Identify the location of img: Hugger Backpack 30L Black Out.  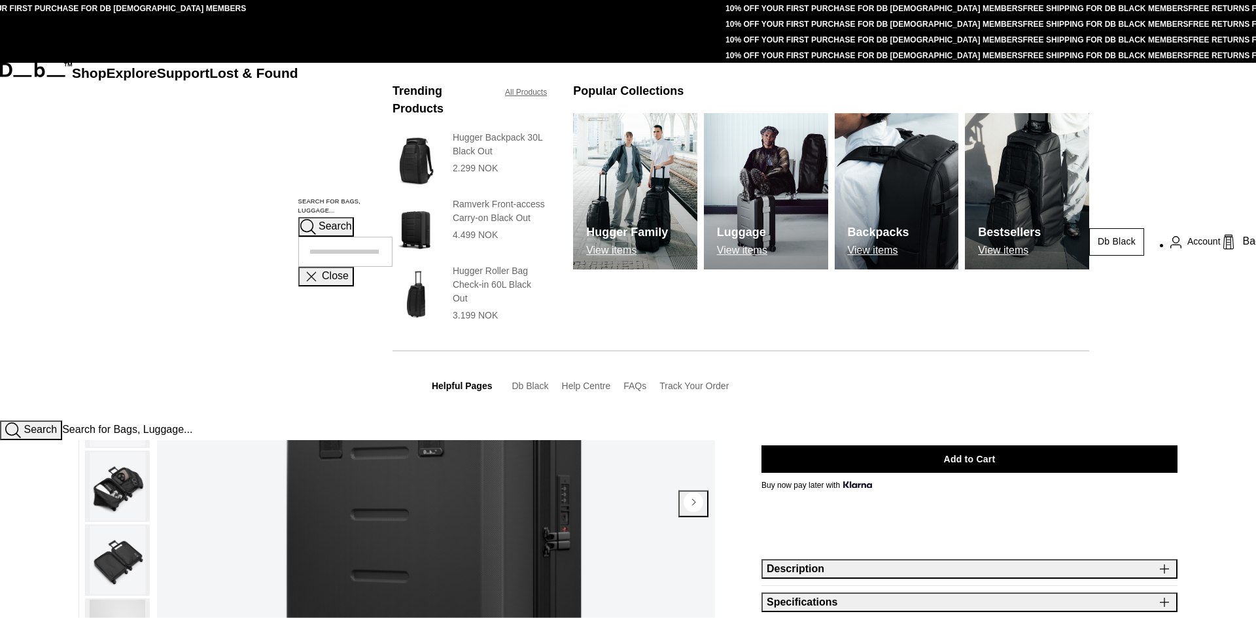
(416, 161).